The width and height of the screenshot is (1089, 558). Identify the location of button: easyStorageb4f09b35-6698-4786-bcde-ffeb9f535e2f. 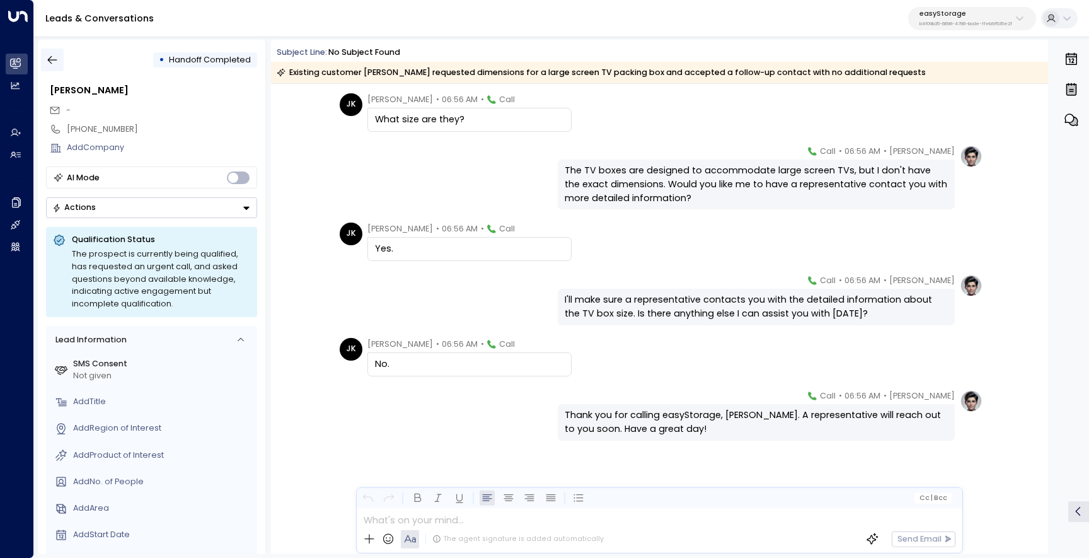
(972, 18).